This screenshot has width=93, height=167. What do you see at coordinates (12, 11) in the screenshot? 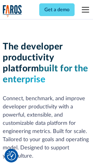
I see `img: Logo of the analytics and reporting company Faros.` at bounding box center [12, 11].